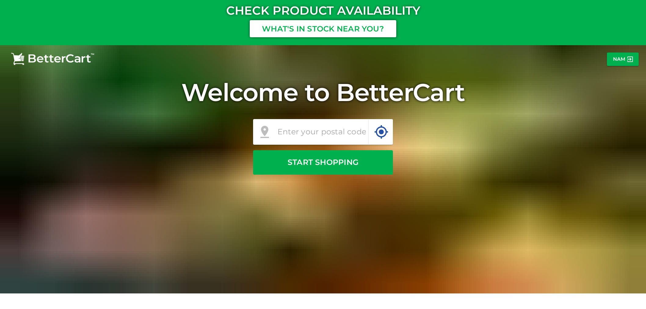 Image resolution: width=646 pixels, height=309 pixels. What do you see at coordinates (323, 11) in the screenshot?
I see `h5: CHECK PRODUCT AVAILABILITY` at bounding box center [323, 11].